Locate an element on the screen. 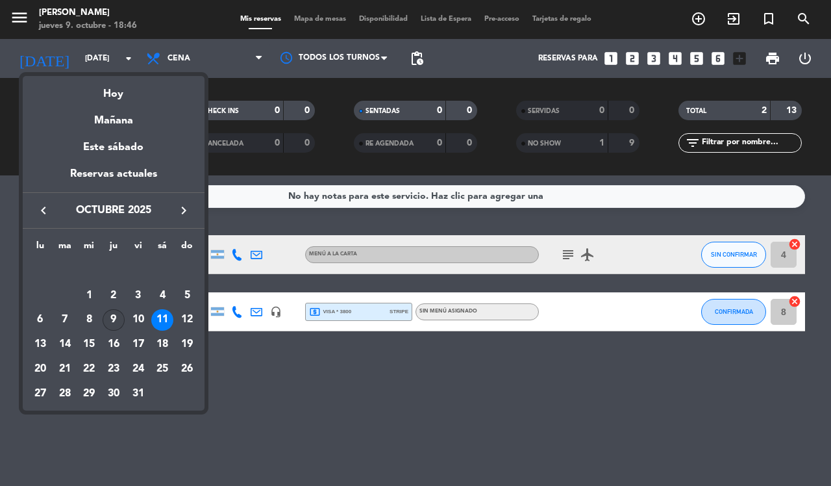  td: 30 de octubre de 2025 is located at coordinates (114, 394).